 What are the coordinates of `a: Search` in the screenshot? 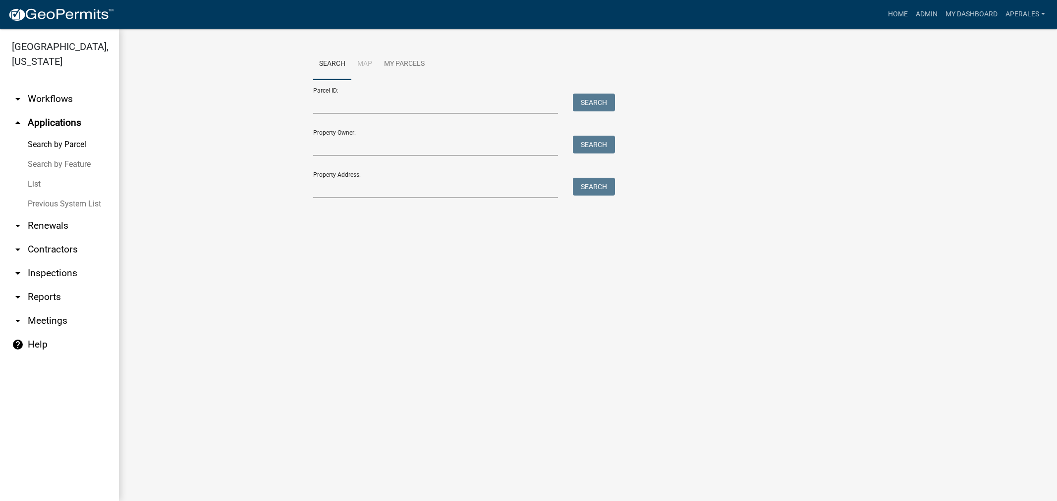 It's located at (332, 64).